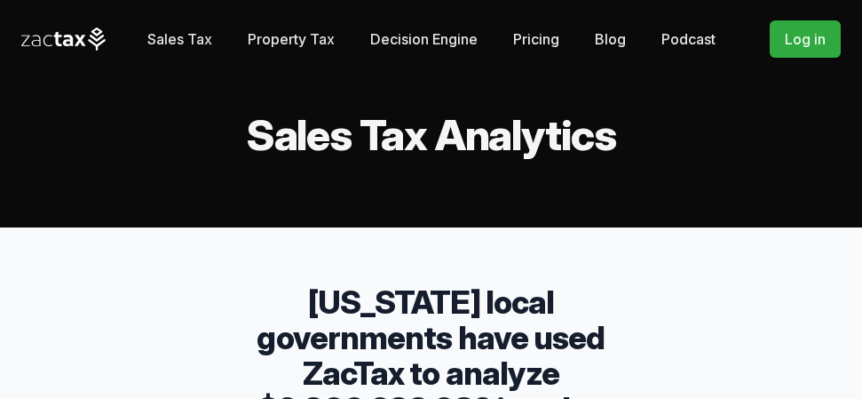 This screenshot has width=862, height=399. I want to click on a: Pricing, so click(536, 39).